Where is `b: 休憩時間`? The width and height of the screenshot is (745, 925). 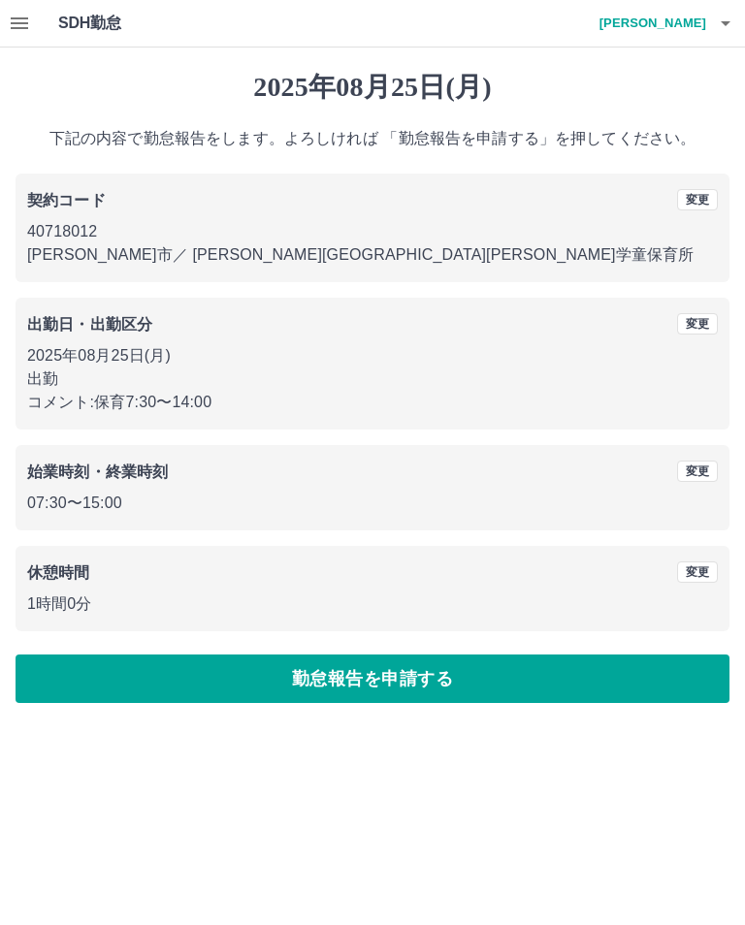
b: 休憩時間 is located at coordinates (58, 572).